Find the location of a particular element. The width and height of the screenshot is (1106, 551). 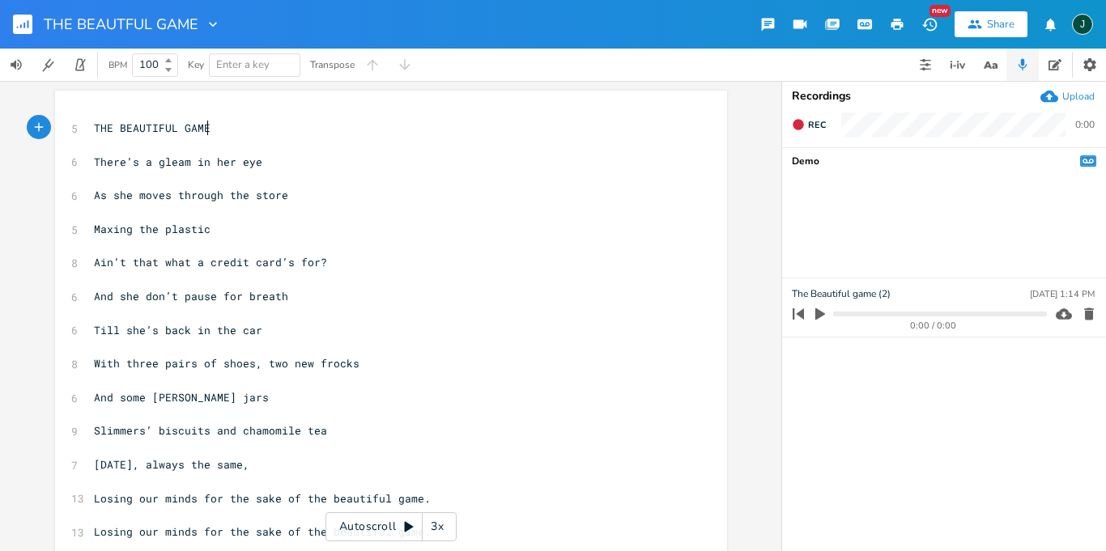

span: Maxing the plastic is located at coordinates (152, 229).